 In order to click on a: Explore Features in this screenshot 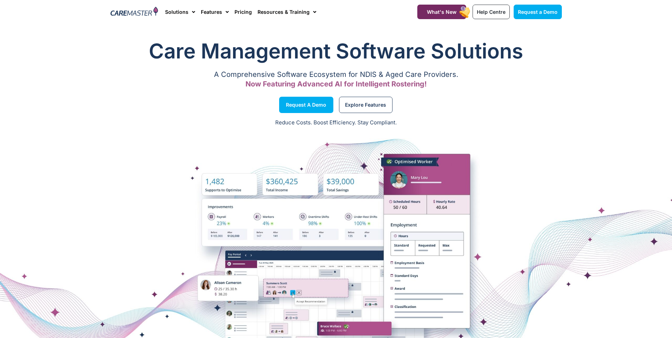, I will do `click(366, 105)`.